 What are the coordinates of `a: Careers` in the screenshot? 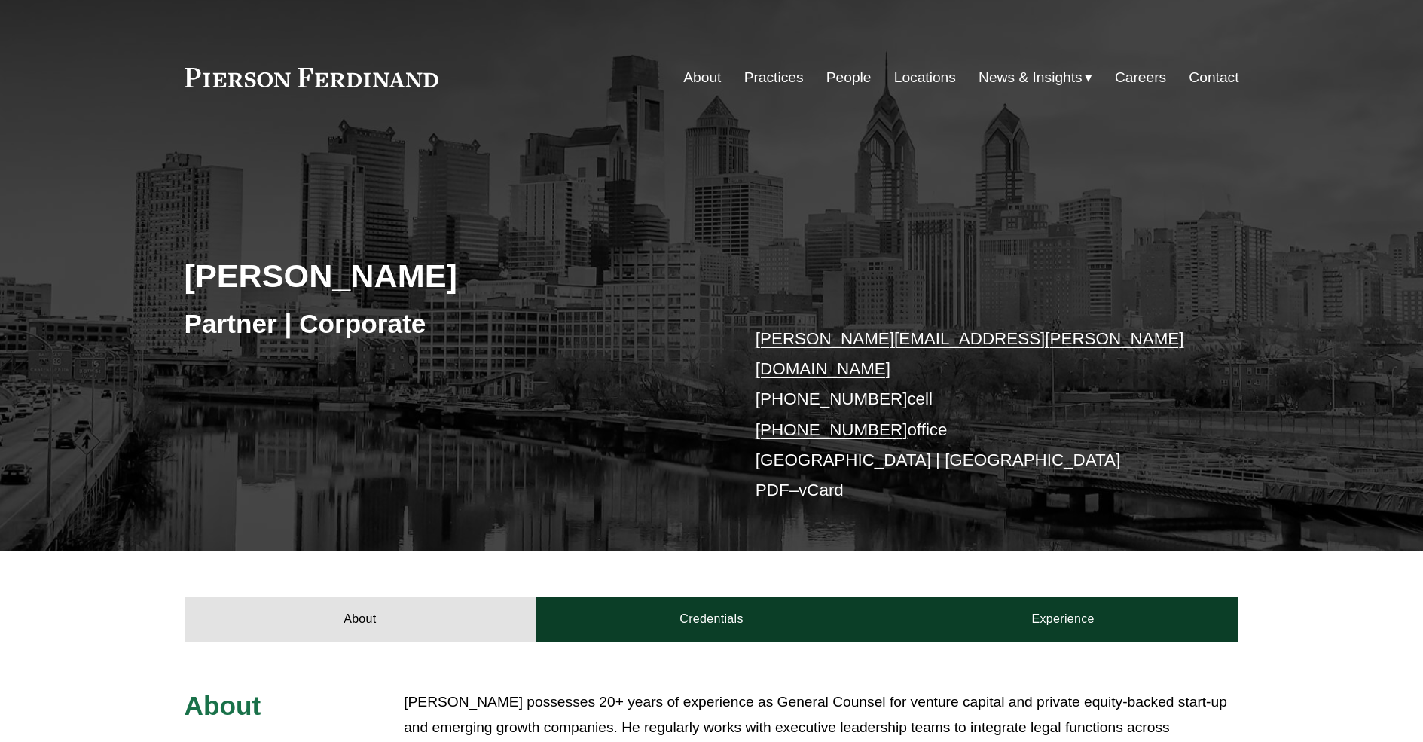 It's located at (1140, 78).